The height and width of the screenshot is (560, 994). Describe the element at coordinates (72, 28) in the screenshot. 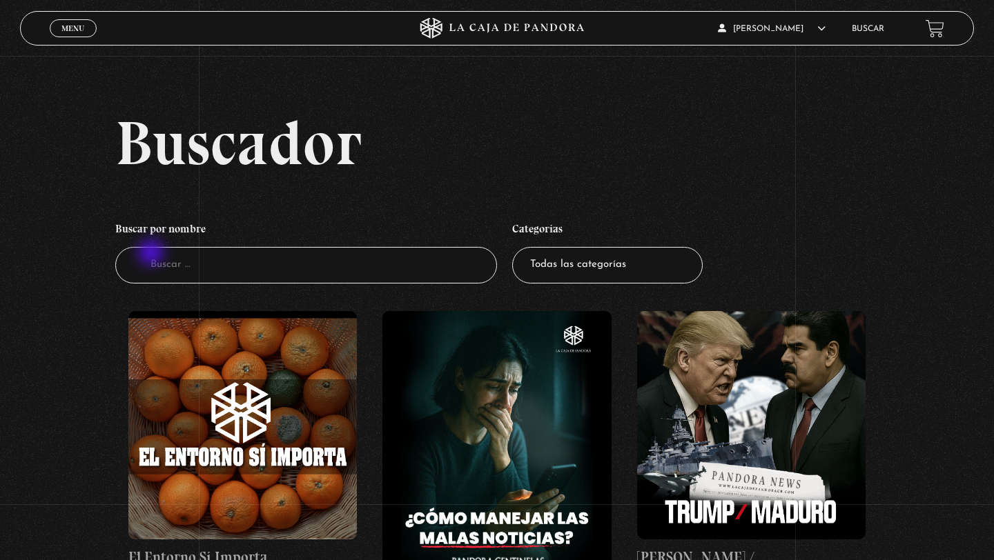

I see `span: Menu` at that location.